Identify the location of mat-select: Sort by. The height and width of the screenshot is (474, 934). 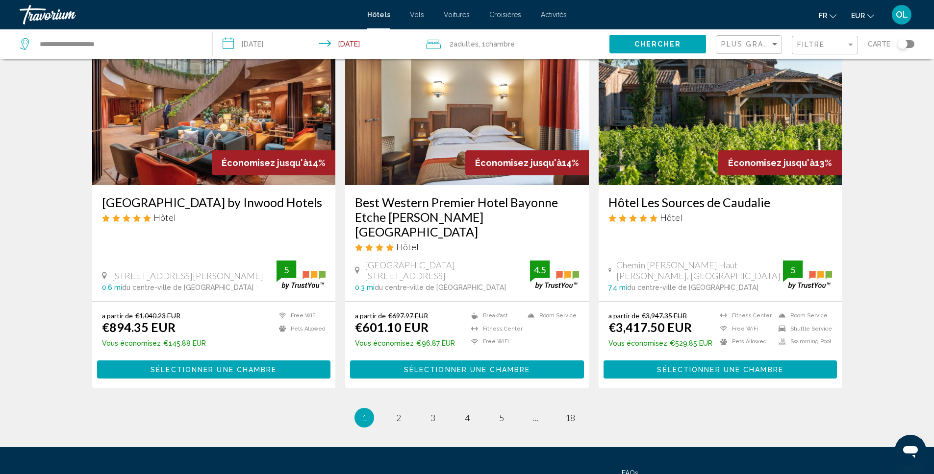
(750, 45).